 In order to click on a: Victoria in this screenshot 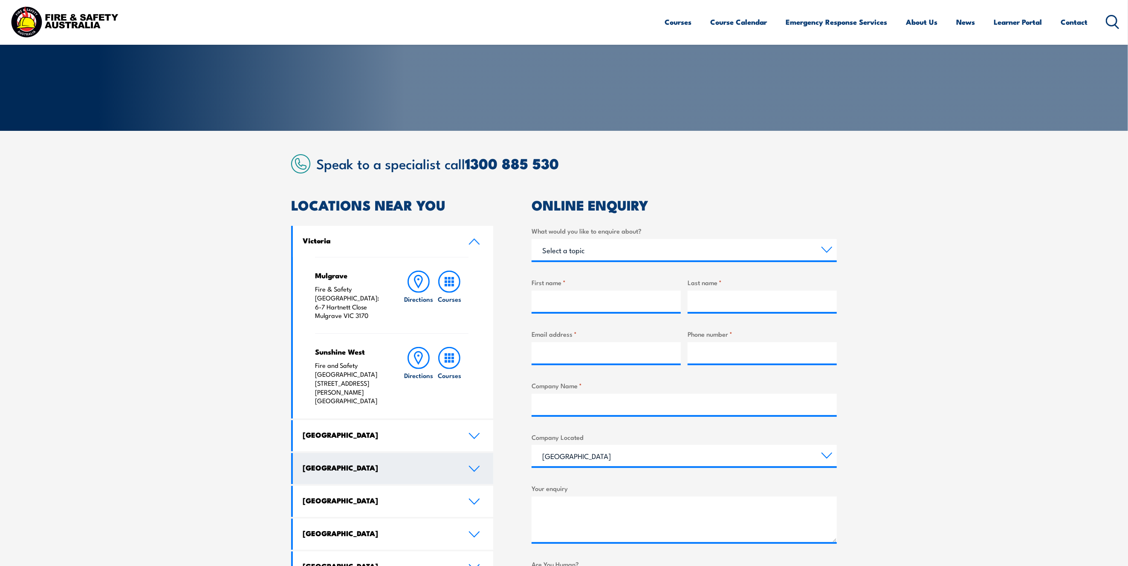, I will do `click(393, 241)`.